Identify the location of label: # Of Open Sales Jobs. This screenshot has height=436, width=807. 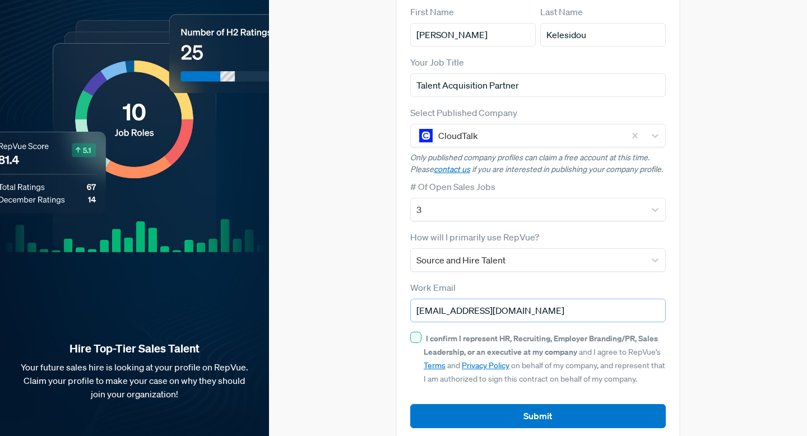
(453, 187).